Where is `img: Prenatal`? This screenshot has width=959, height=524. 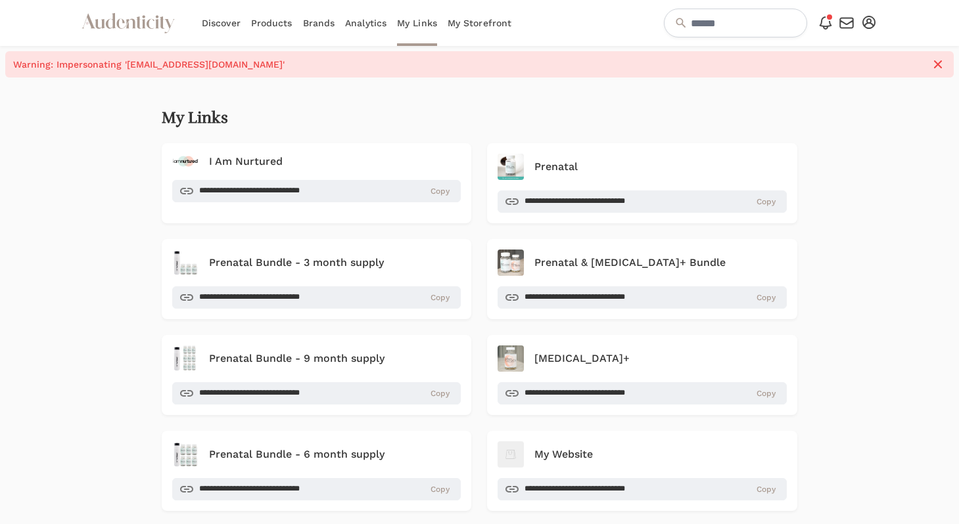 img: Prenatal is located at coordinates (511, 167).